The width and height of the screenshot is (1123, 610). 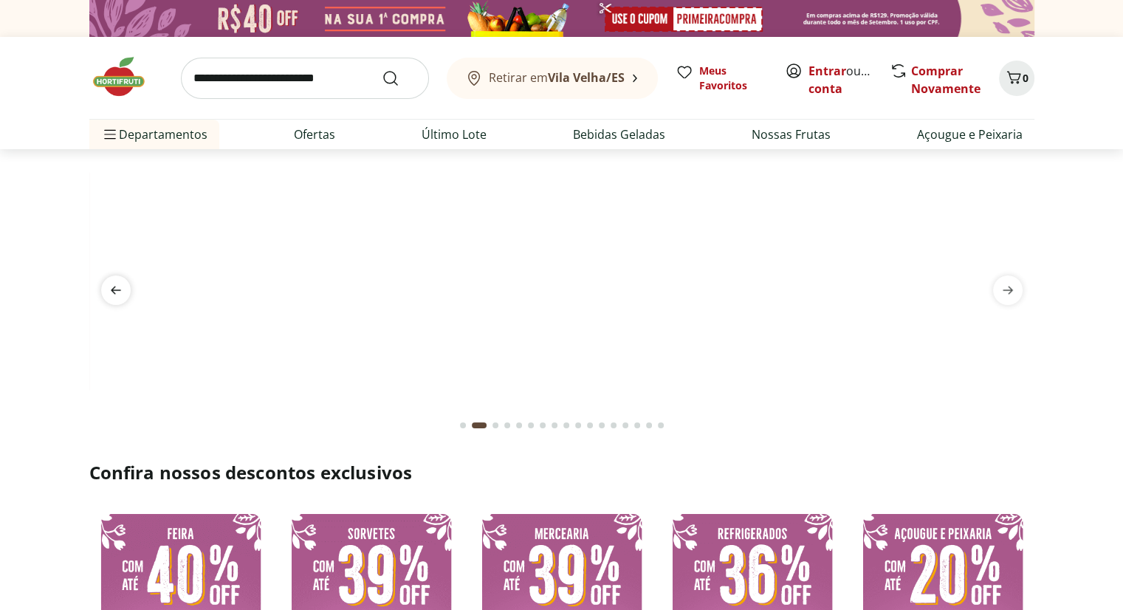 What do you see at coordinates (463, 425) in the screenshot?
I see `button: Go to page 1 from fs-carousel` at bounding box center [463, 425].